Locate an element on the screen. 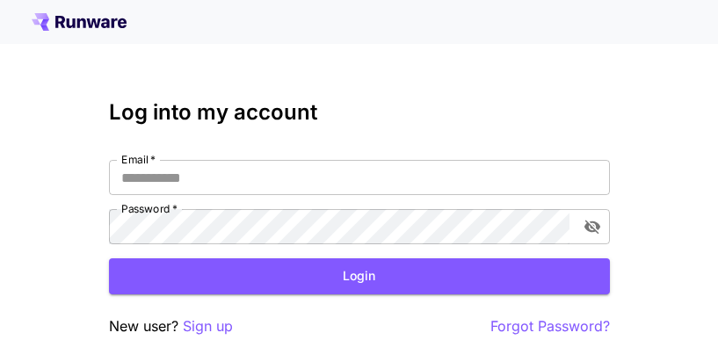  button: Forgot Password? is located at coordinates (550, 326).